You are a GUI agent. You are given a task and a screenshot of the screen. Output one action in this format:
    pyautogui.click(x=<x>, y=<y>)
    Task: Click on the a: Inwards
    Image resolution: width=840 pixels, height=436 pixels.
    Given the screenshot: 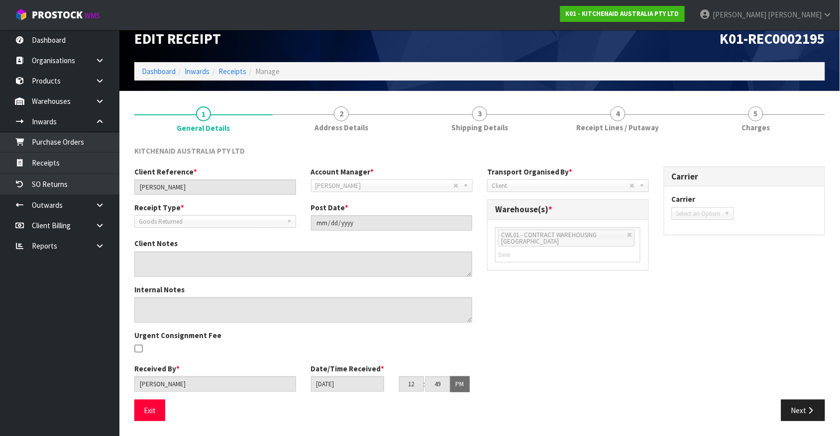 What is the action you would take?
    pyautogui.click(x=197, y=71)
    